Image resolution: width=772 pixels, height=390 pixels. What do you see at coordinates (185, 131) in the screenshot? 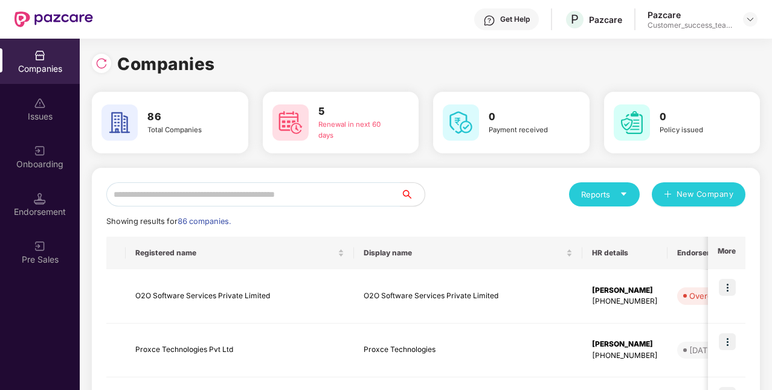
I see `div: Total Companies` at bounding box center [185, 131].